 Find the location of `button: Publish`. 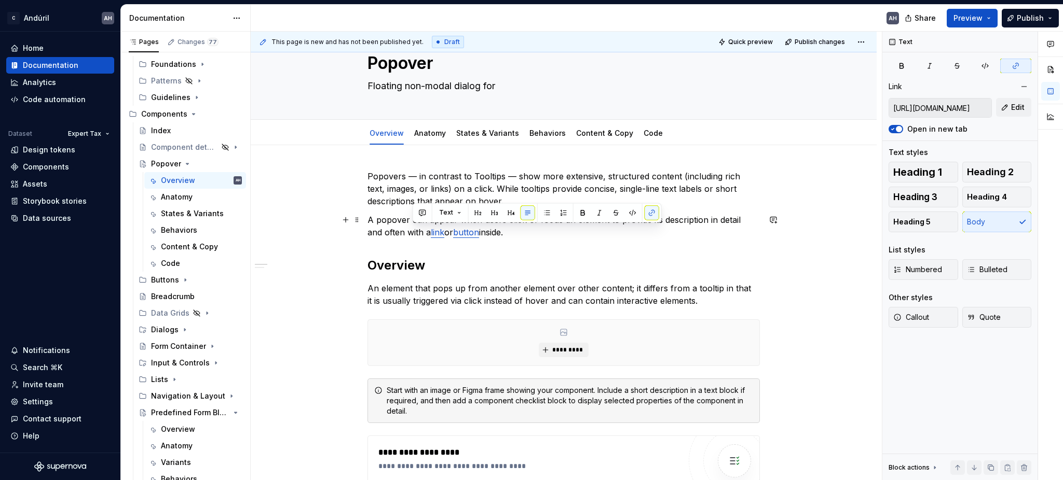

button: Publish is located at coordinates (1030, 18).